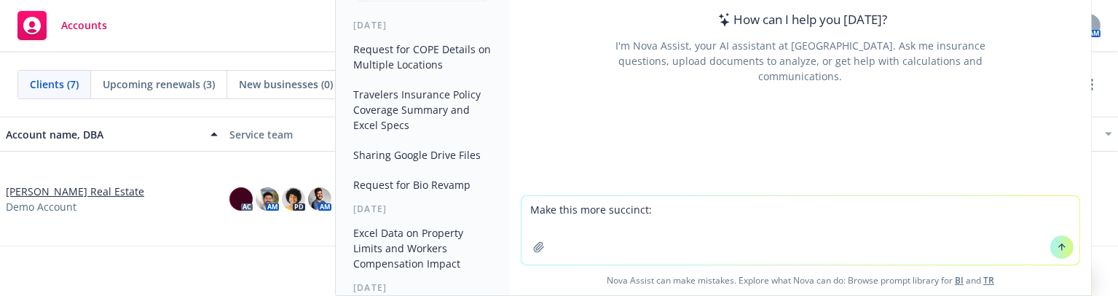 The image size is (1118, 296). Describe the element at coordinates (801, 230) in the screenshot. I see `textarea: Make this more succinct:` at that location.